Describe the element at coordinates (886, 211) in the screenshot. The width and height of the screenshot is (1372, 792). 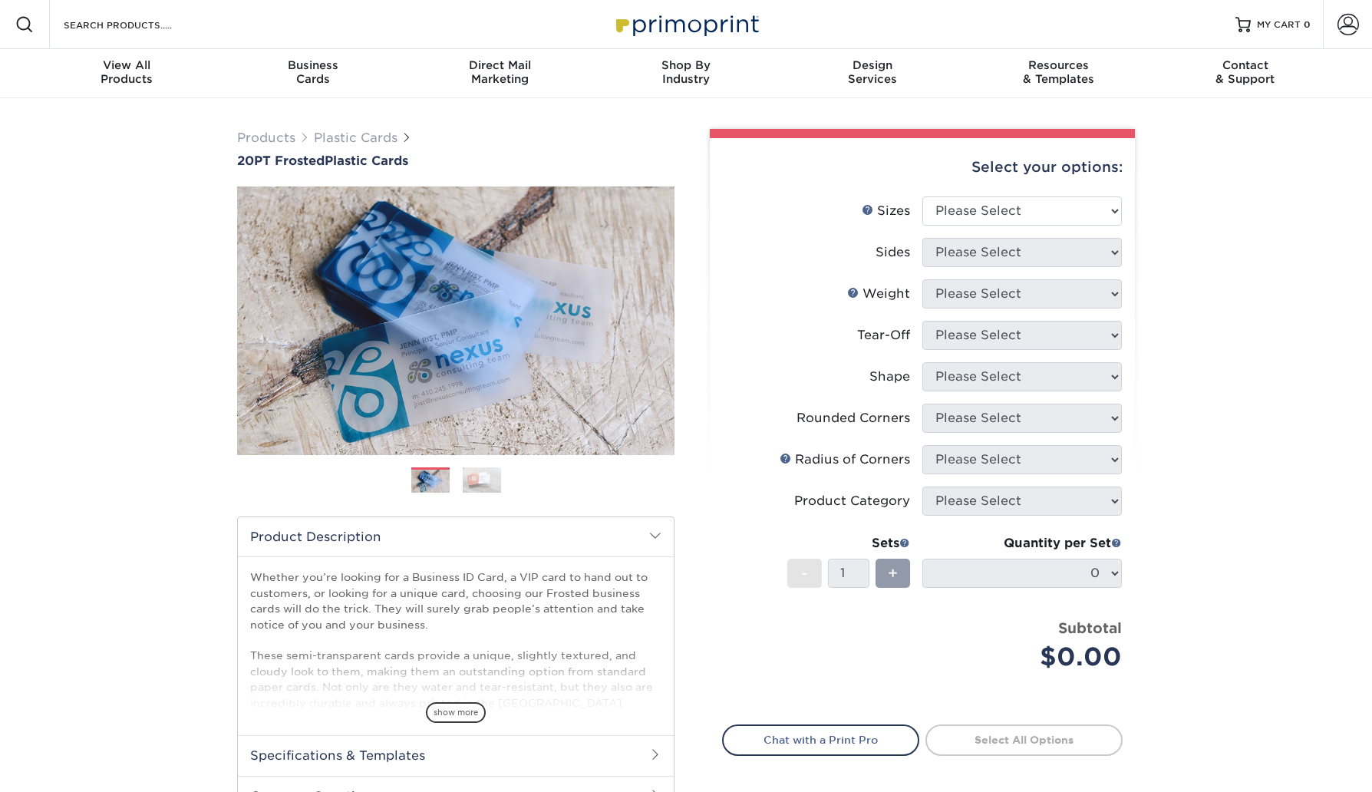
I see `div: Sizes` at that location.